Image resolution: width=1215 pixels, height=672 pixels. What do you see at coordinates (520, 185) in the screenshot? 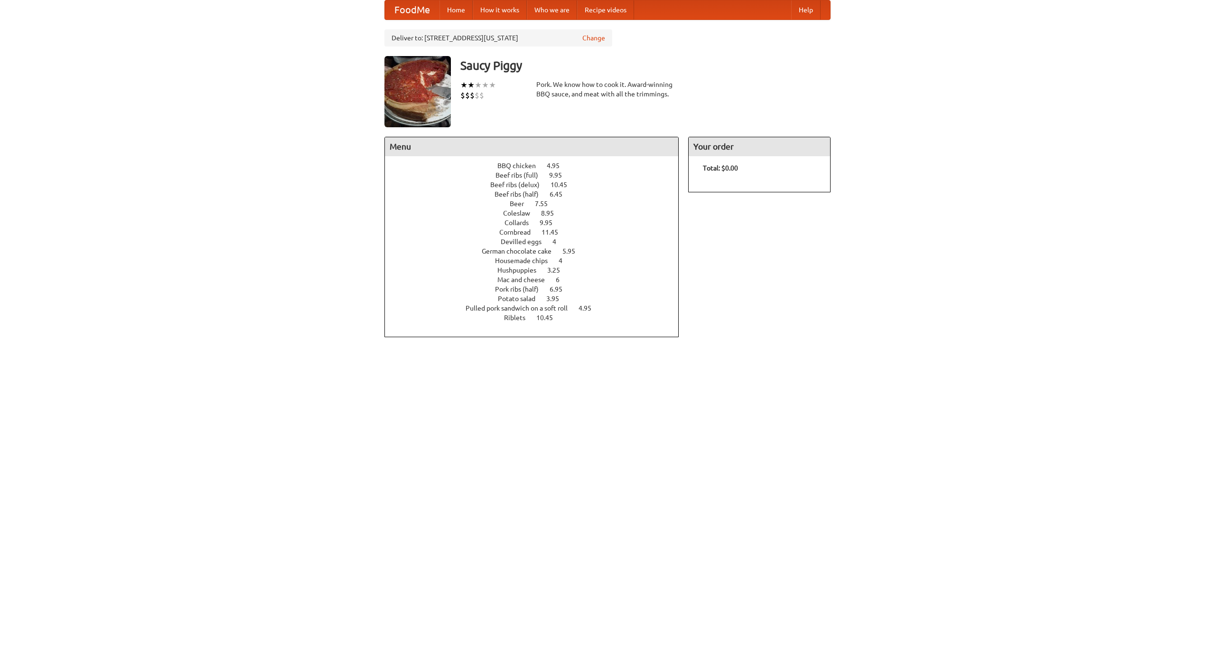
I see `span: Beef ribs (delux)` at bounding box center [520, 185].